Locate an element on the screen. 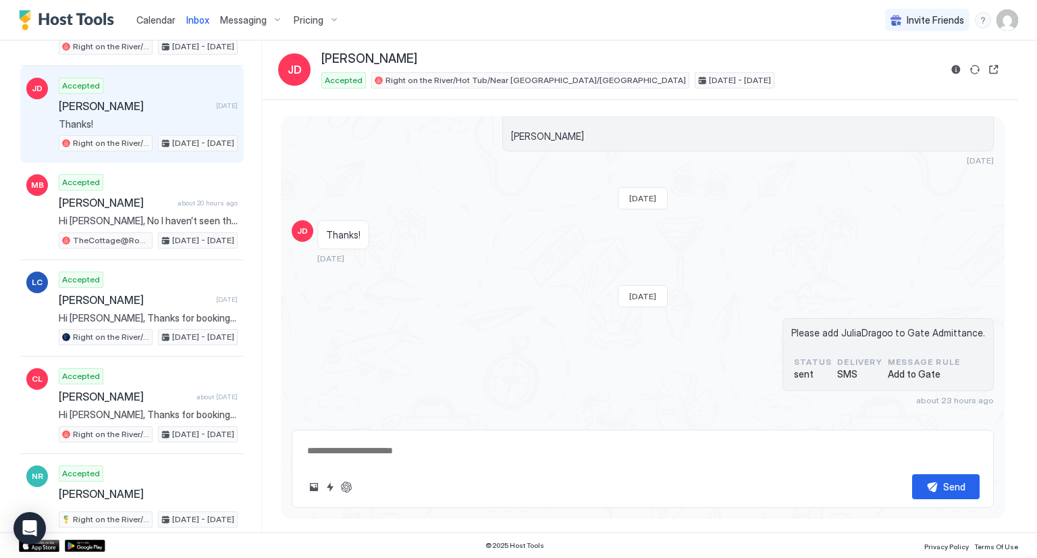 This screenshot has width=1037, height=558. div: Host Tools Logo is located at coordinates (70, 20).